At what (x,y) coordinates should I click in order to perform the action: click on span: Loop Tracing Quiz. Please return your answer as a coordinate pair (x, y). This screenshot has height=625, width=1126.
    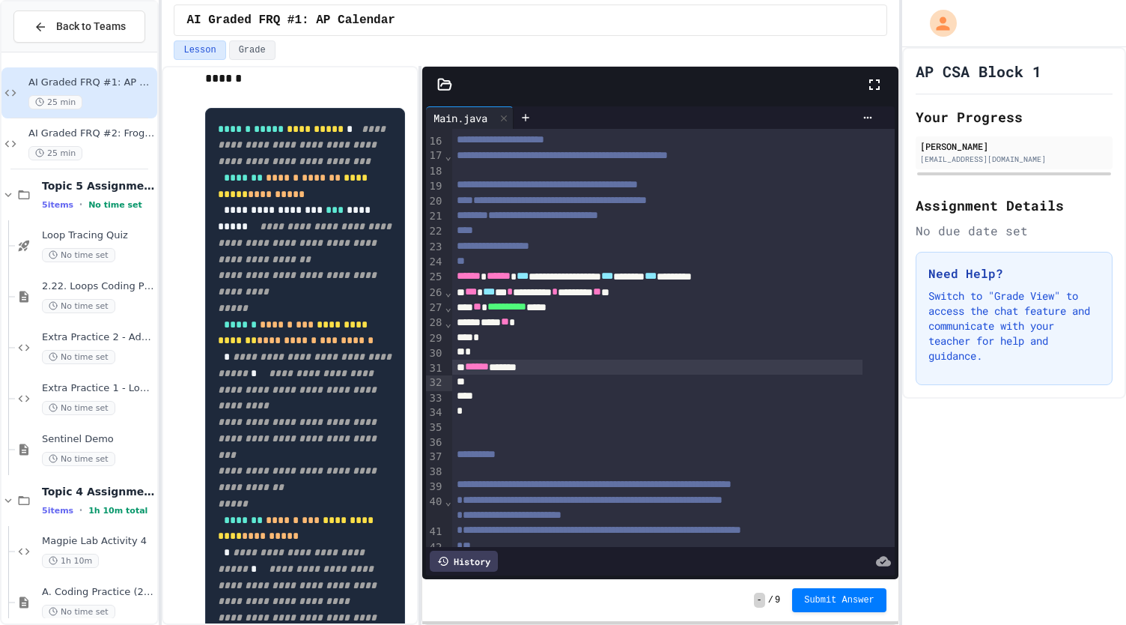
    Looking at the image, I should click on (98, 235).